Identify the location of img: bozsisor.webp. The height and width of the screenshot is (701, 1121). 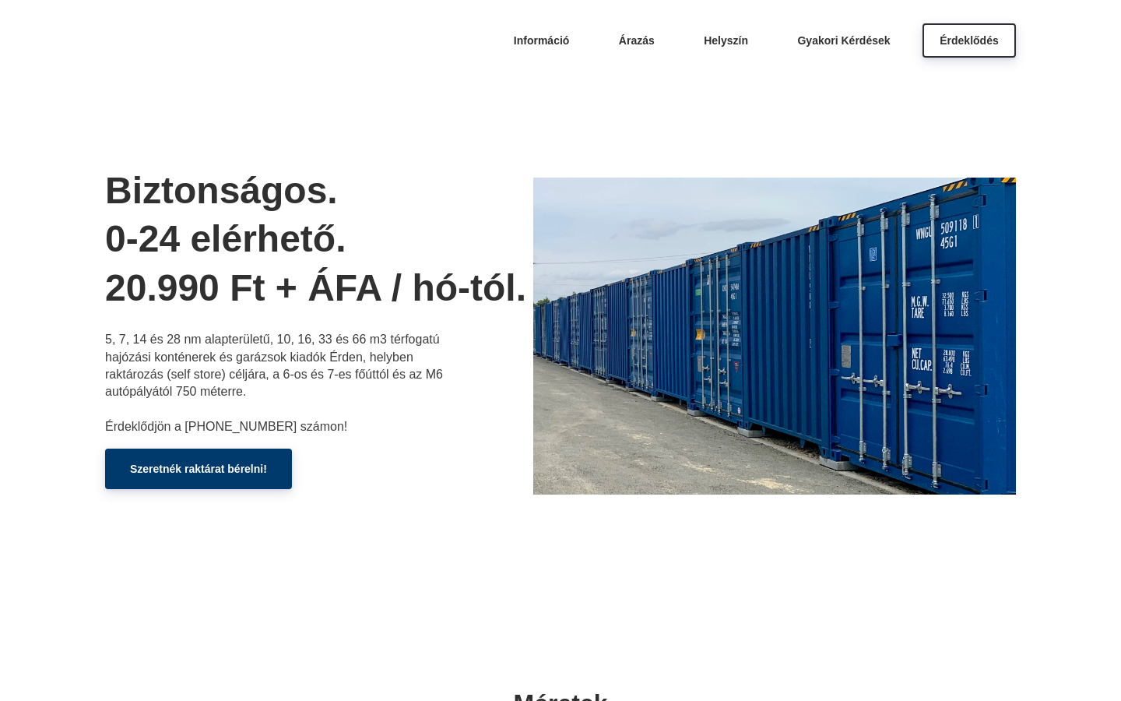
(775, 336).